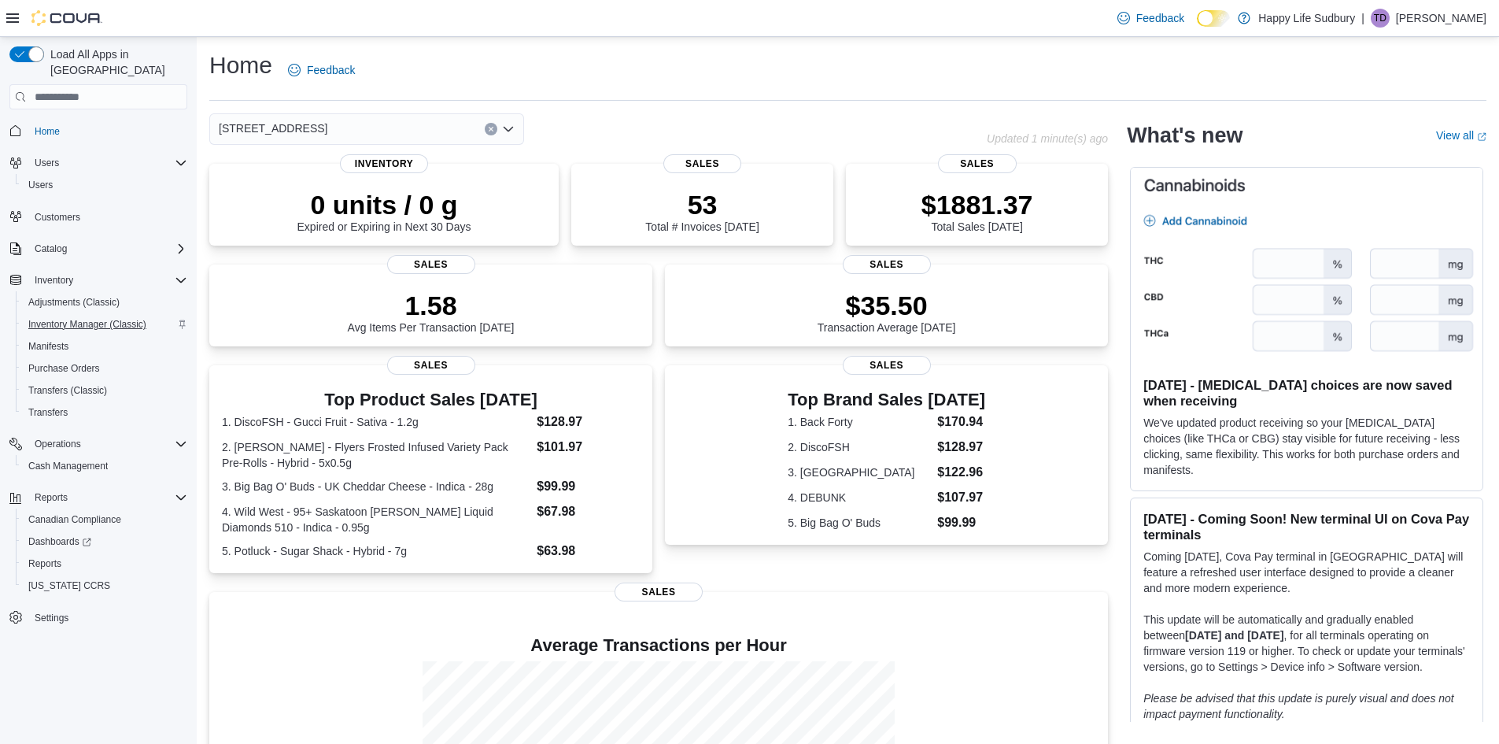 The image size is (1499, 744). Describe the element at coordinates (105, 324) in the screenshot. I see `span: Inventory Manager (Classic)` at that location.